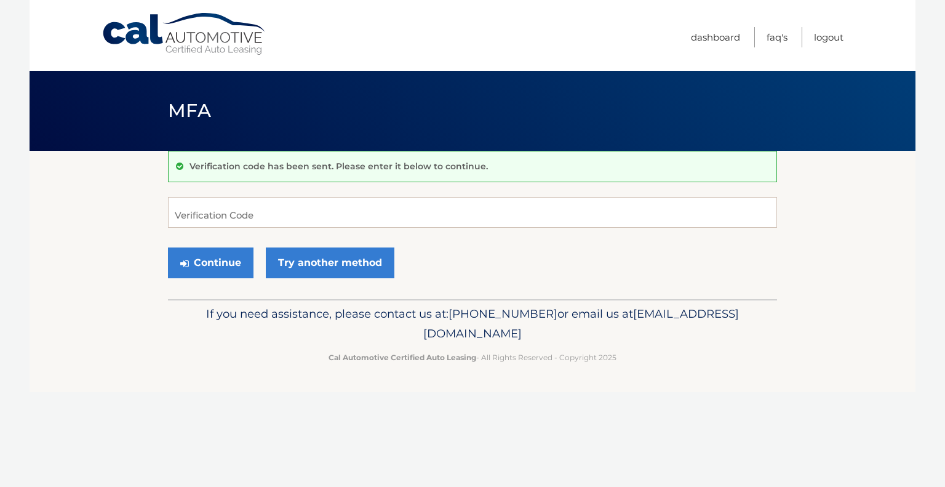 Image resolution: width=945 pixels, height=487 pixels. I want to click on p: If you need assistance, please contact us at: or email us at, so click(473, 324).